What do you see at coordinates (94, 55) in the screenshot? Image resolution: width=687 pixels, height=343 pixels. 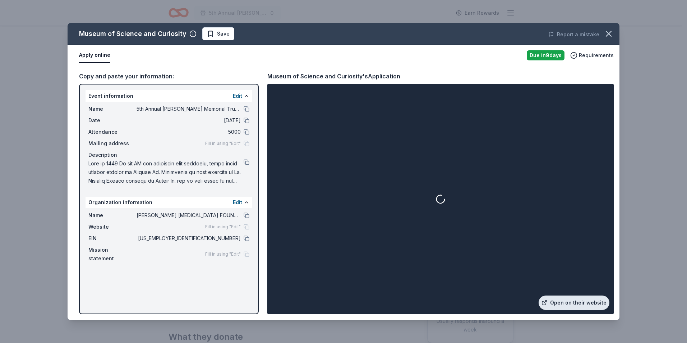 I see `button: Apply online` at bounding box center [94, 55].